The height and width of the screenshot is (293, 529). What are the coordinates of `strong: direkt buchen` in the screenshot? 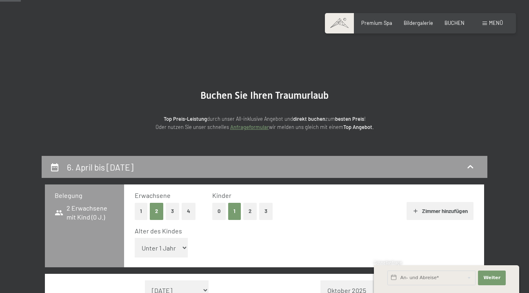 It's located at (309, 119).